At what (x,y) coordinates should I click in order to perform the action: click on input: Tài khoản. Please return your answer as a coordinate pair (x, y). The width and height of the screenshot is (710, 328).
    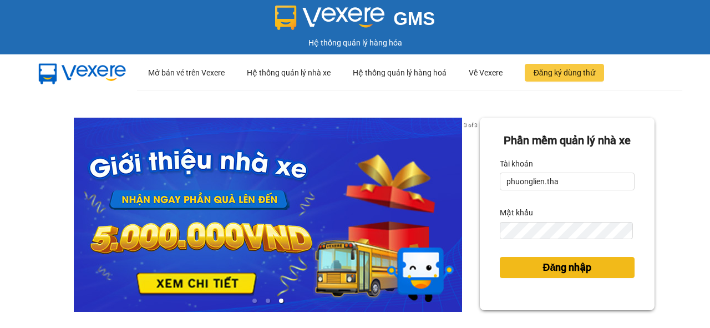
    Looking at the image, I should click on (567, 181).